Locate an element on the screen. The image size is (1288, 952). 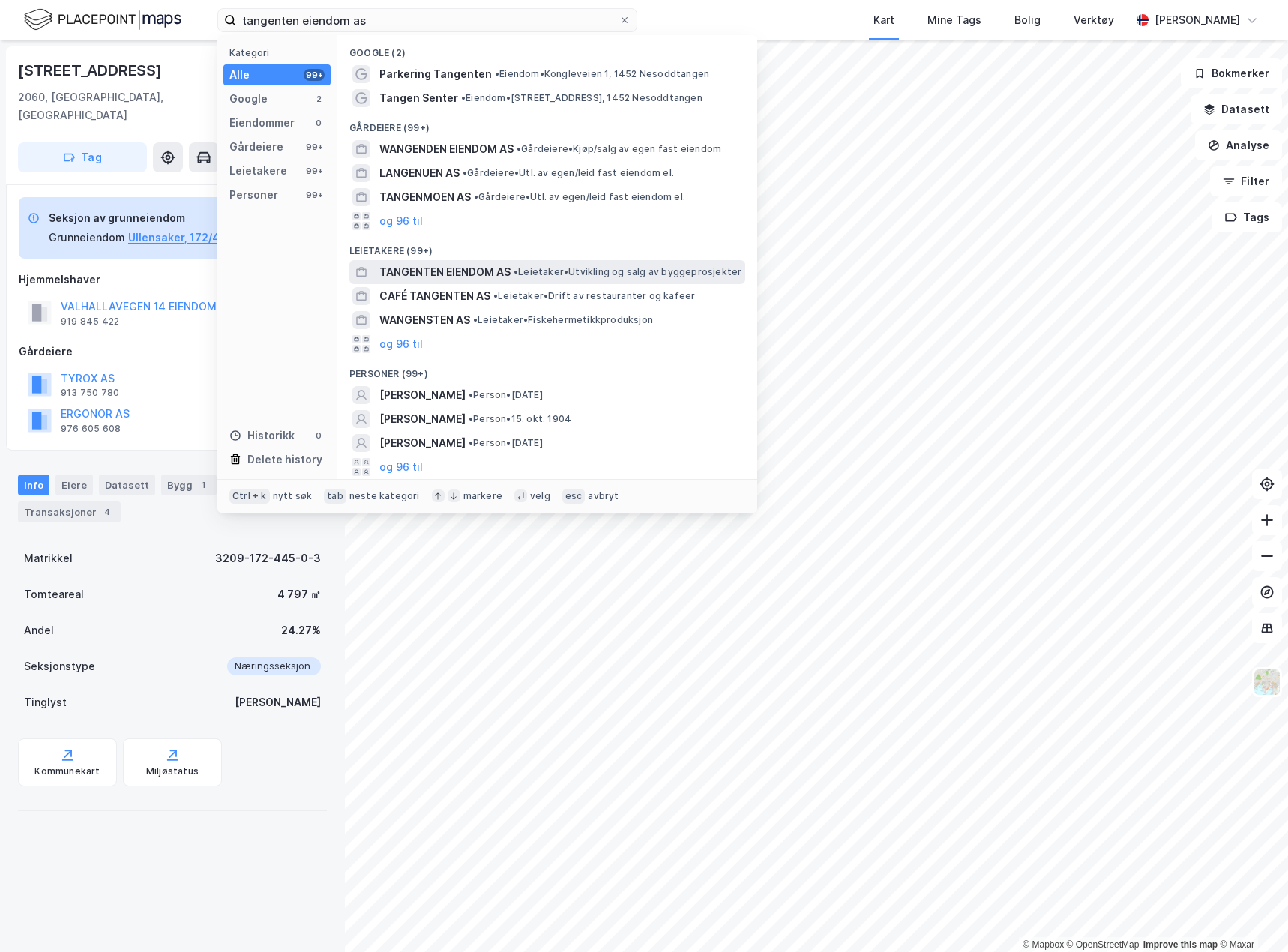
div: Tomteareal is located at coordinates (54, 594).